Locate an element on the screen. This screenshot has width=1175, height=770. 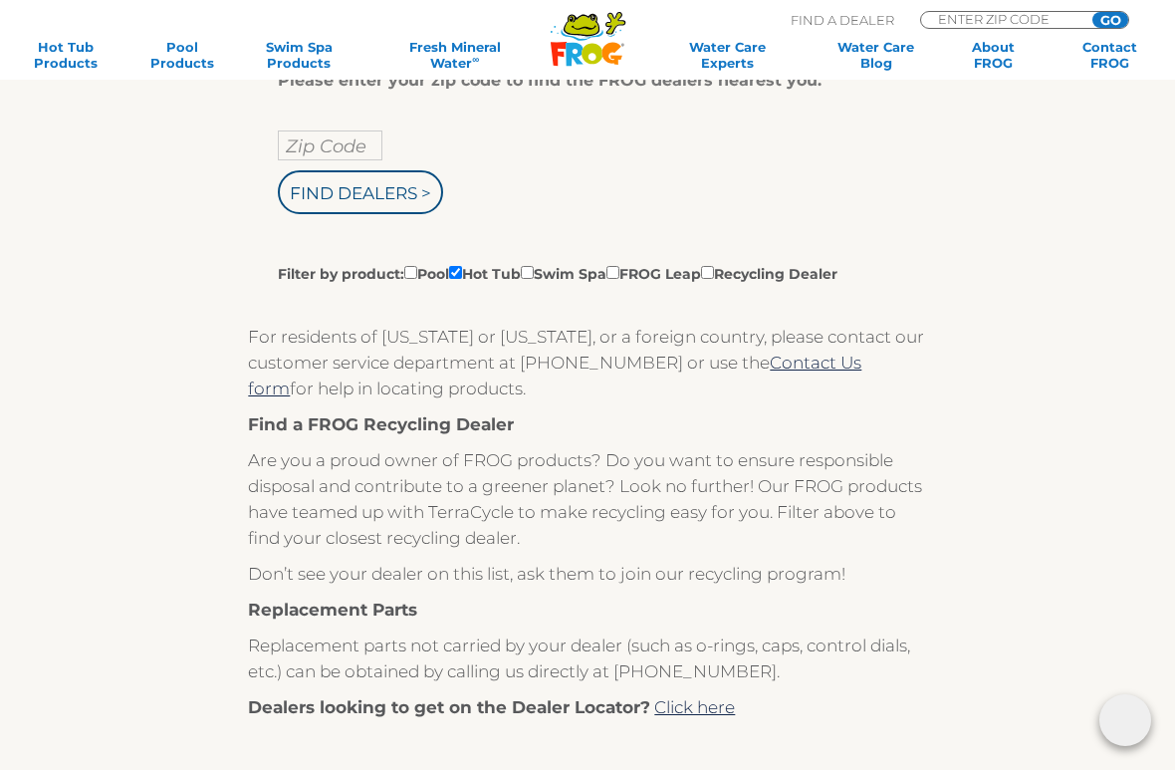
a: Swim SpaProducts is located at coordinates (299, 55).